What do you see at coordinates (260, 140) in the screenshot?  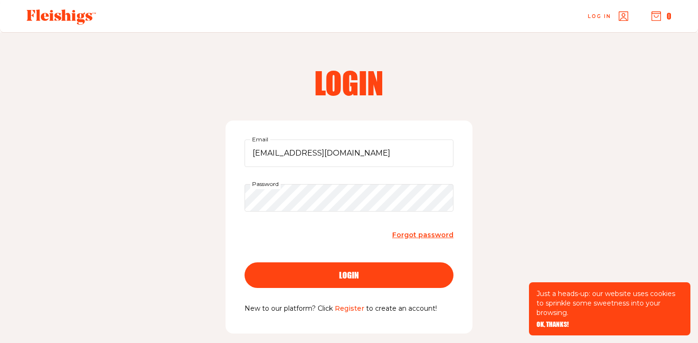 I see `label: Email` at bounding box center [260, 140].